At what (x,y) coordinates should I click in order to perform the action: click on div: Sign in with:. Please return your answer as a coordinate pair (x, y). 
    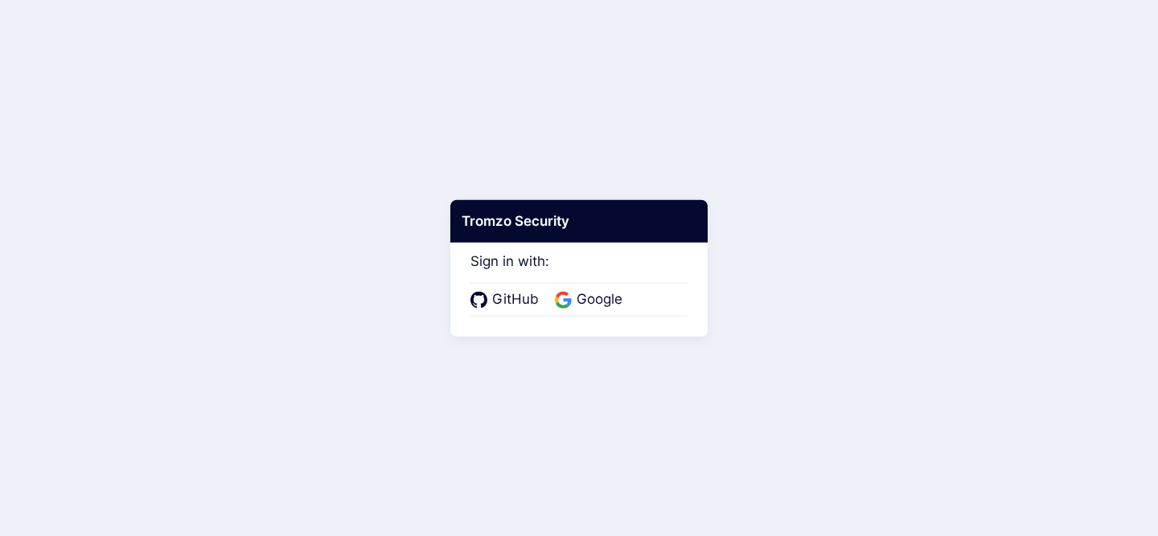
    Looking at the image, I should click on (579, 273).